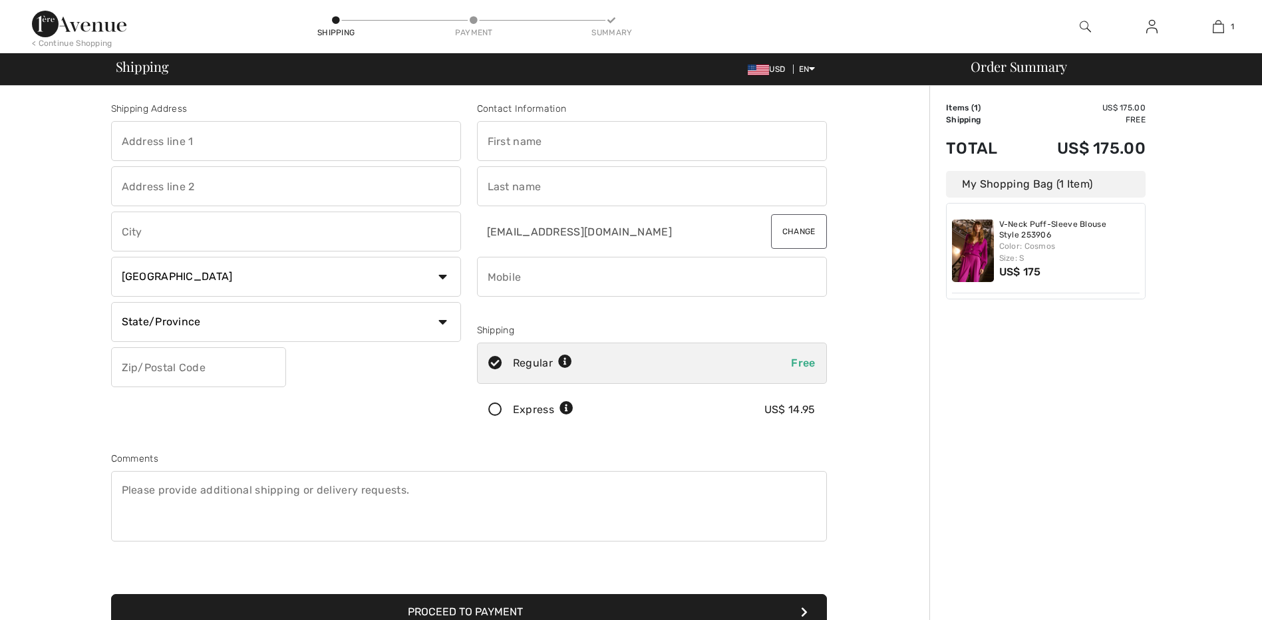 This screenshot has width=1262, height=620. I want to click on span: USD, so click(769, 69).